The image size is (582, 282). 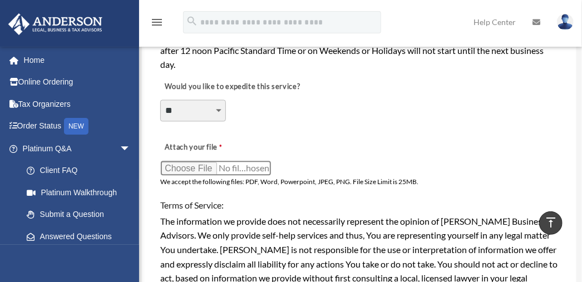 I want to click on a: menu, so click(x=157, y=24).